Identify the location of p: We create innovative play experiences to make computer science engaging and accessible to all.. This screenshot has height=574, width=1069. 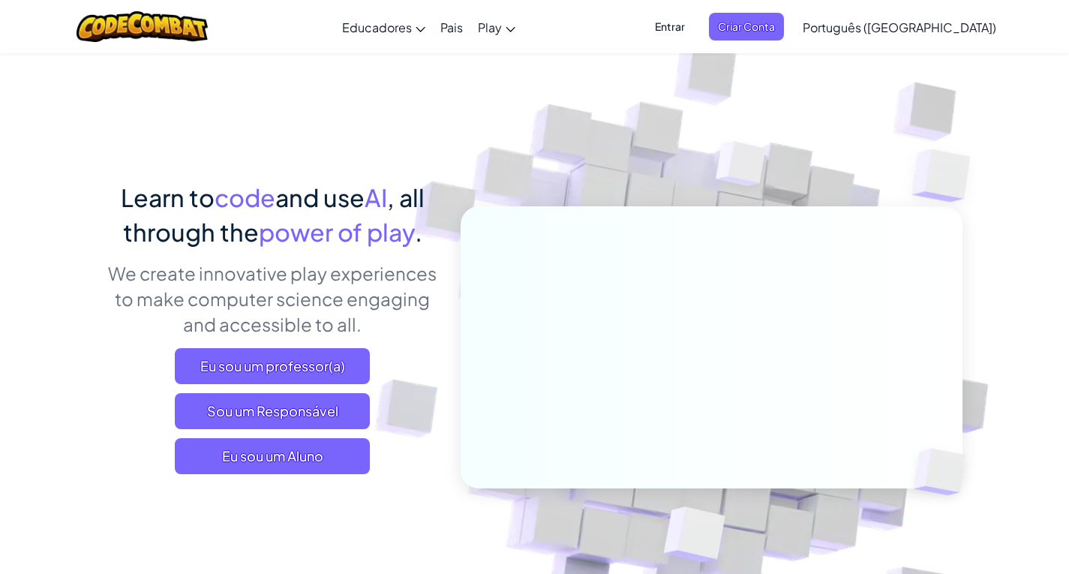
(272, 299).